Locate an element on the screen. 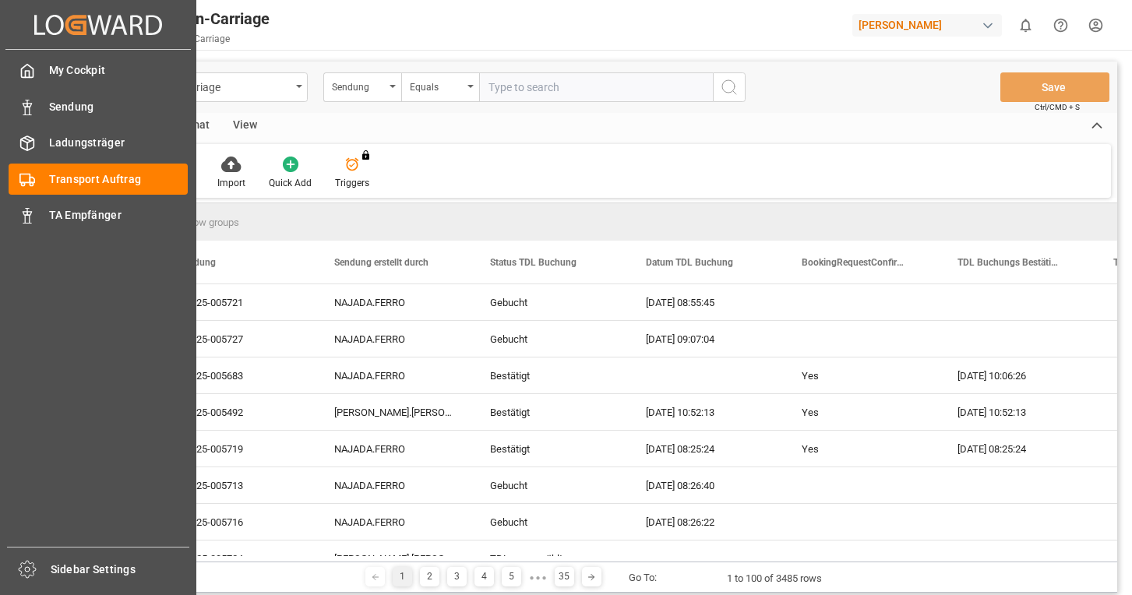  div: FKA25-005683 is located at coordinates (238, 376).